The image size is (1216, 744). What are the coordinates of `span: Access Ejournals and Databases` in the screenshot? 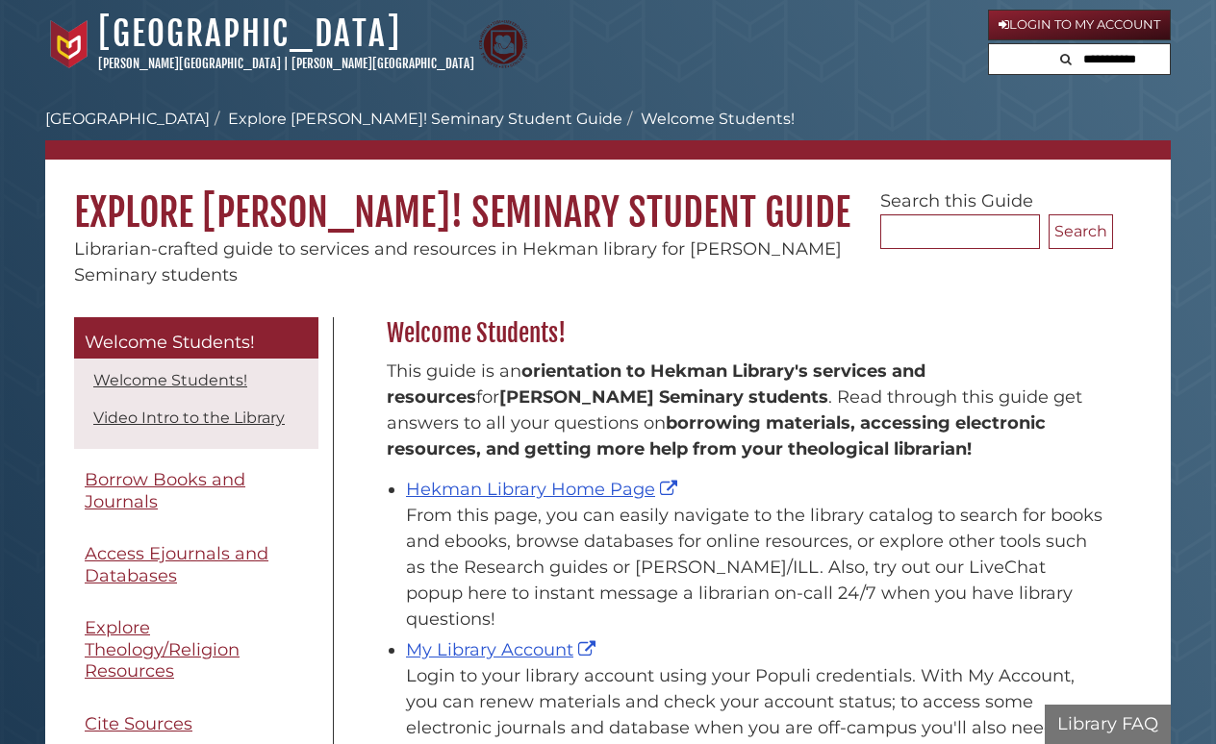 It's located at (176, 565).